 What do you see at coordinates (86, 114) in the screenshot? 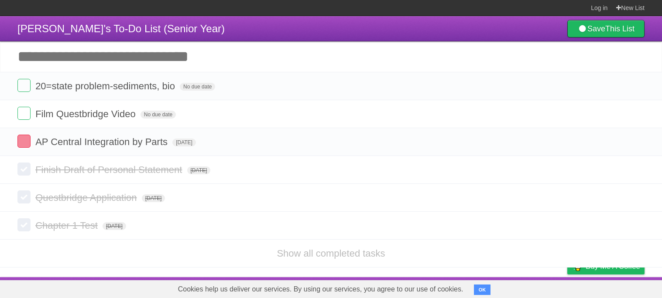
I see `span: Film Questbridge Video` at bounding box center [86, 114].